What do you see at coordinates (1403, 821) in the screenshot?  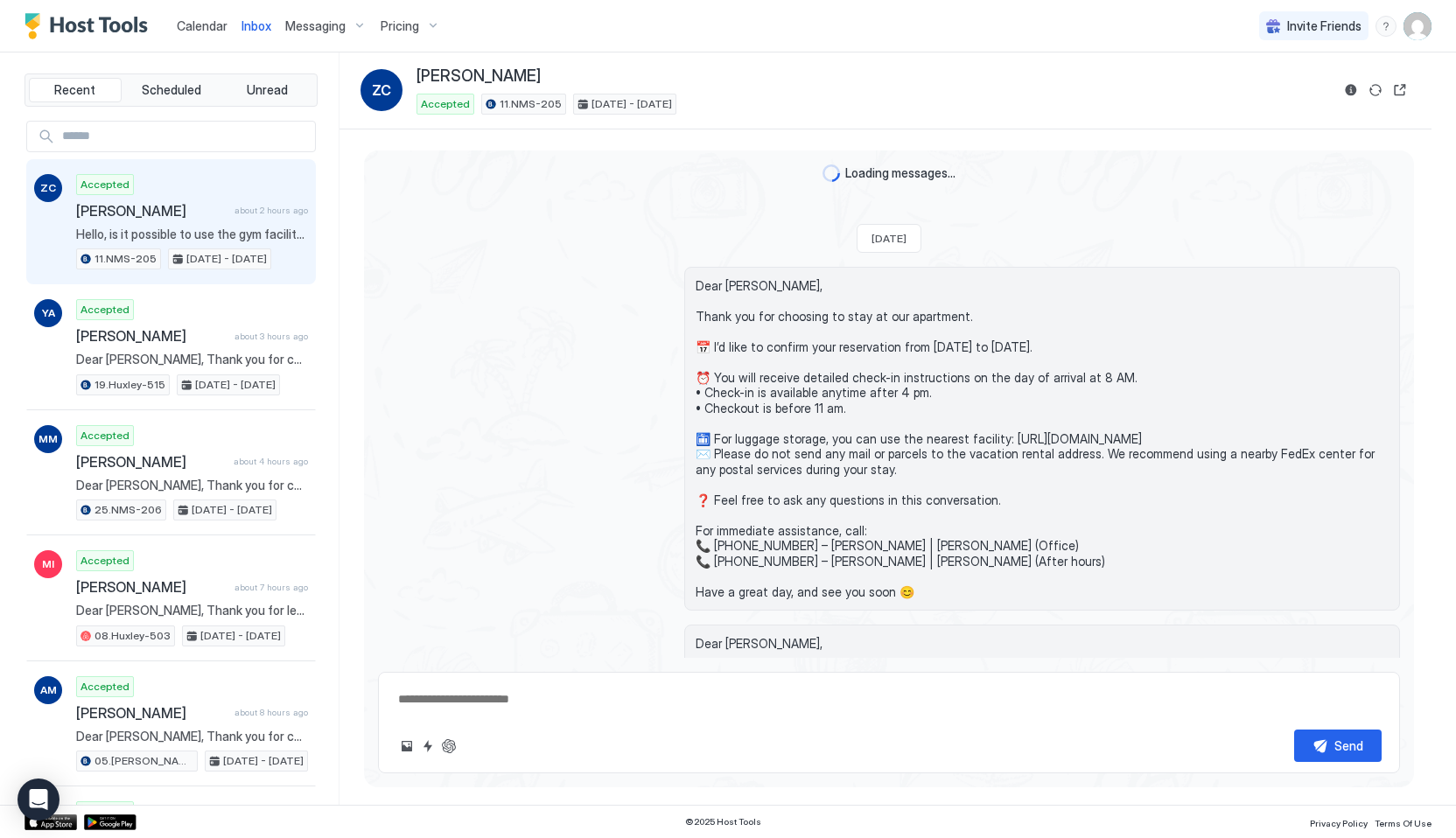 I see `a: Terms Of Use` at bounding box center [1403, 821].